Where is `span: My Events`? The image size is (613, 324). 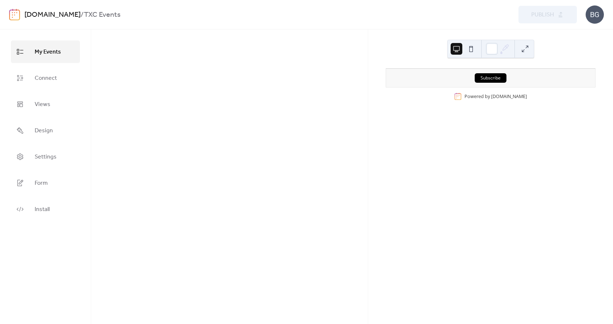
span: My Events is located at coordinates (48, 52).